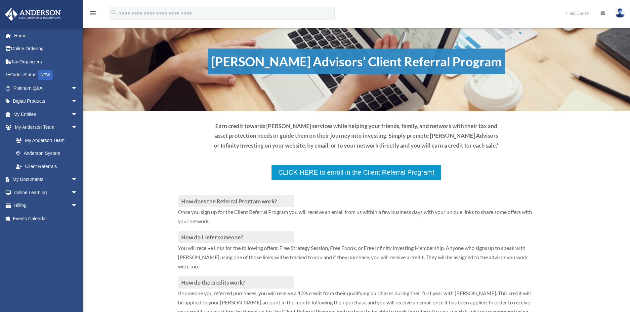 Image resolution: width=630 pixels, height=312 pixels. Describe the element at coordinates (33, 14) in the screenshot. I see `img: Anderson Advisors Platinum Portal` at that location.